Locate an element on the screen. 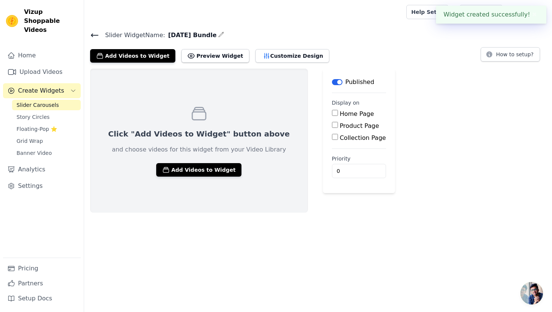  button: Create Widgets is located at coordinates (42, 91).